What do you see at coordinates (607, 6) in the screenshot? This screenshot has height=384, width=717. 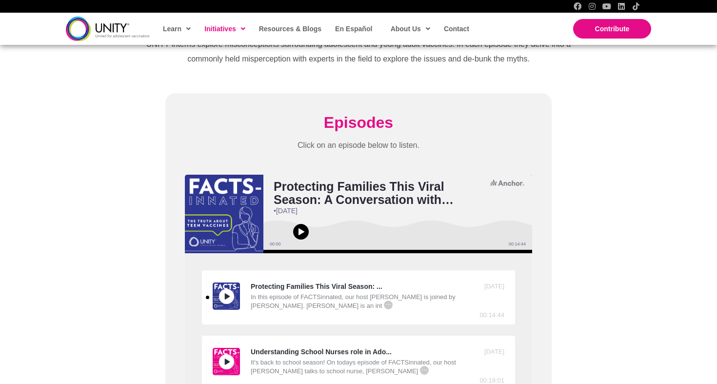 I see `a: YouTube` at bounding box center [607, 6].